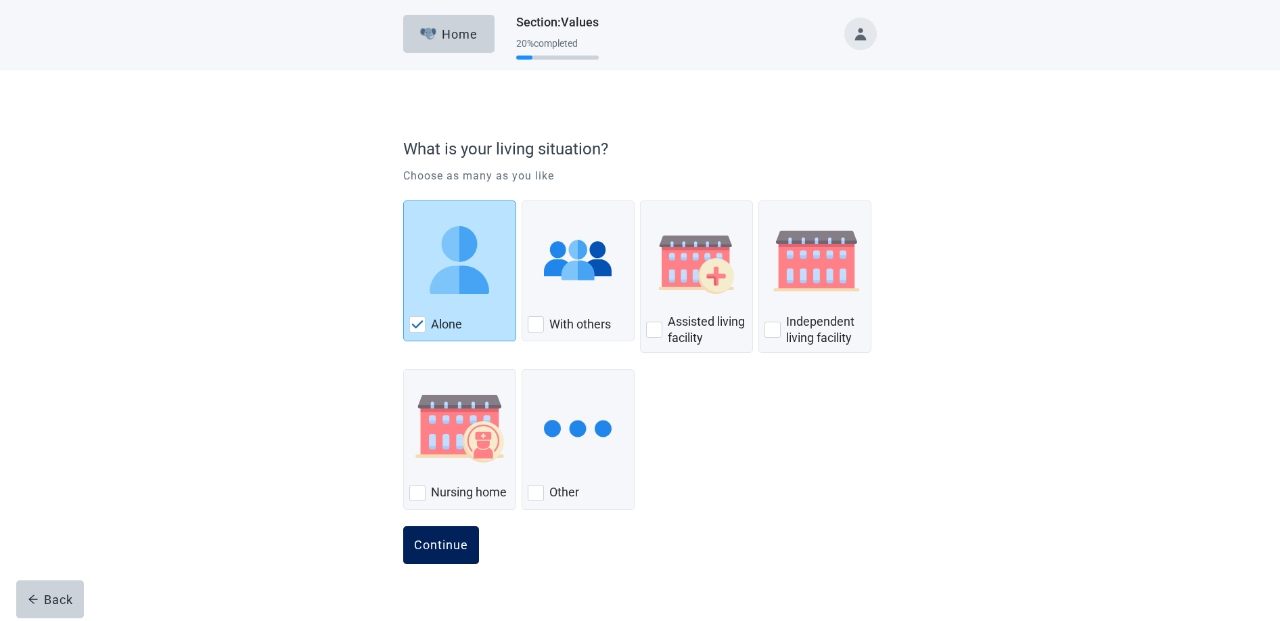 This screenshot has height=621, width=1280. I want to click on h1: Section : Values, so click(558, 22).